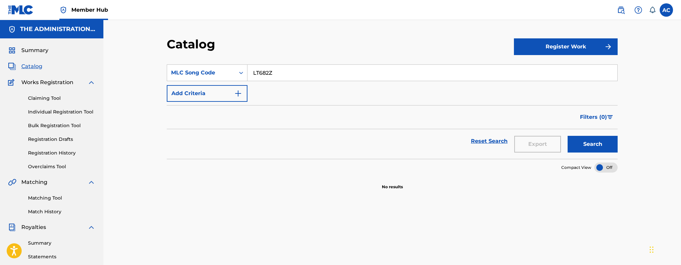 The width and height of the screenshot is (681, 265). I want to click on div: MLC Song Code, so click(201, 73).